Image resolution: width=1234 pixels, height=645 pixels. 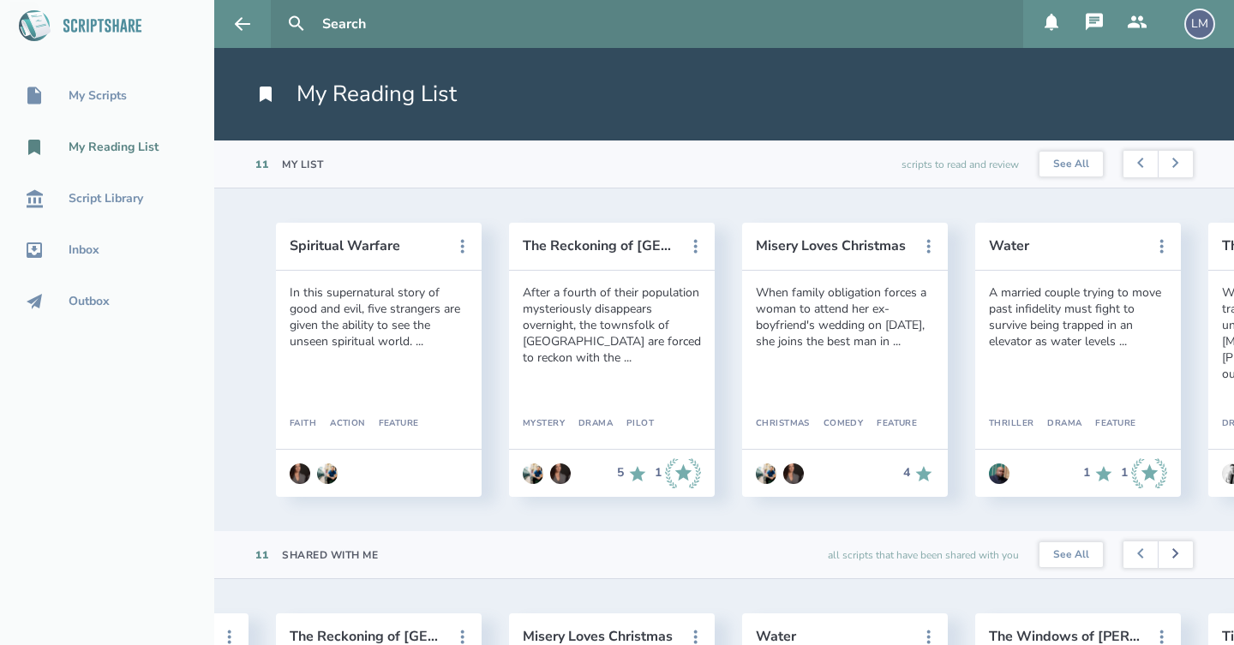 I want to click on div: Comedy, so click(x=837, y=424).